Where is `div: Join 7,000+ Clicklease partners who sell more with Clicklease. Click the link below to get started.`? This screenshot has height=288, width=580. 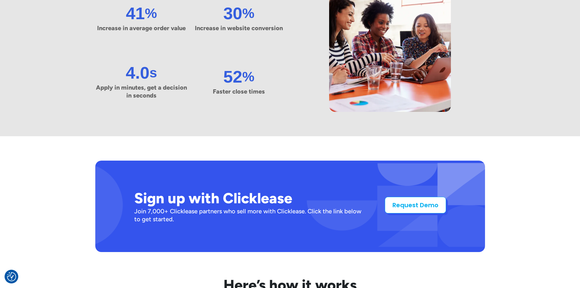 div: Join 7,000+ Clicklease partners who sell more with Clicklease. Click the link below to get started. is located at coordinates (250, 215).